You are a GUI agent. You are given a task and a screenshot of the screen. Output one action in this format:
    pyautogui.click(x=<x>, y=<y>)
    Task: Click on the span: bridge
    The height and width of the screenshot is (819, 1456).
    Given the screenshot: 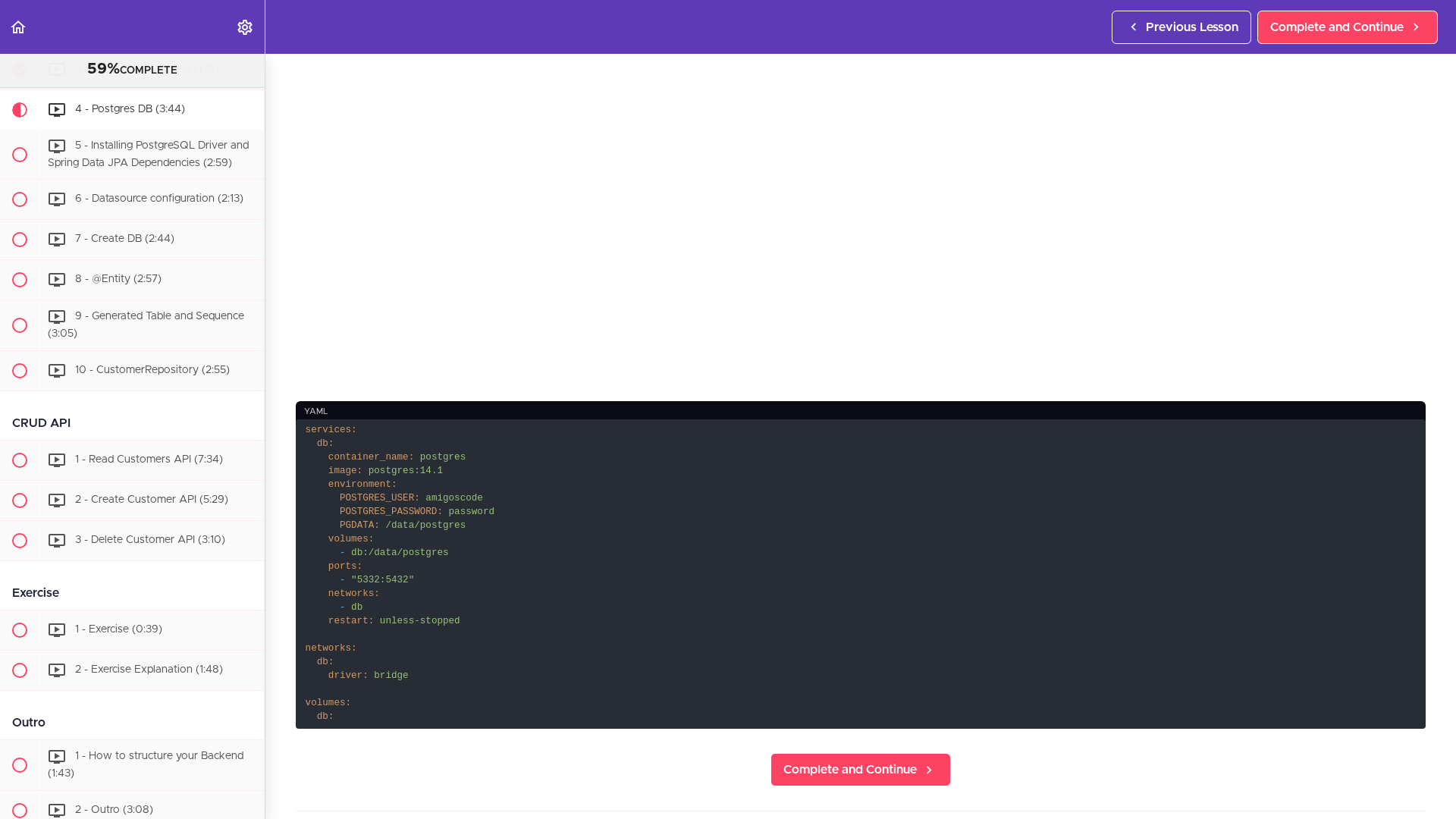 What is the action you would take?
    pyautogui.click(x=390, y=675)
    